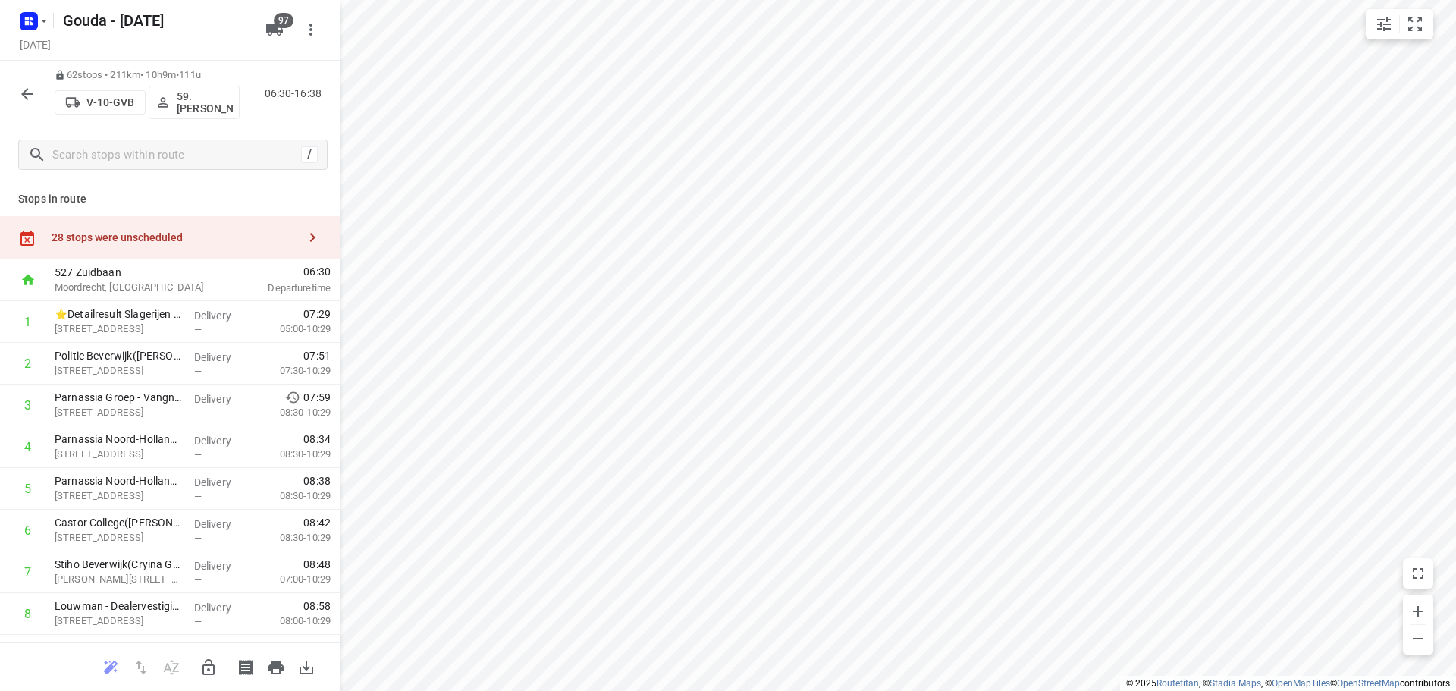 This screenshot has height=691, width=1456. I want to click on p: V-10-GVB, so click(110, 102).